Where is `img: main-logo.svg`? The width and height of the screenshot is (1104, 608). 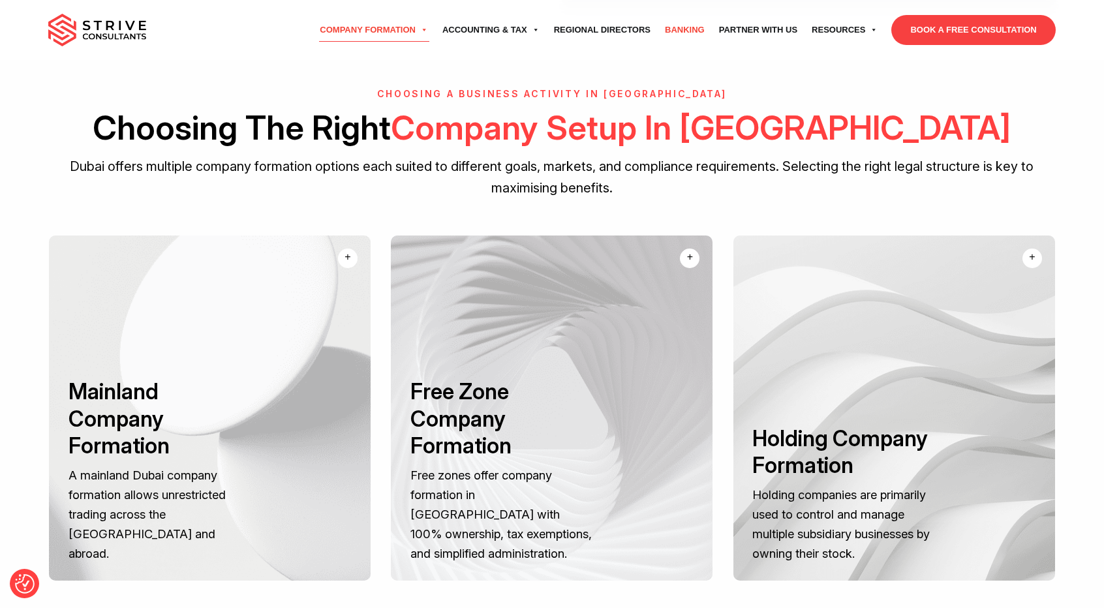 img: main-logo.svg is located at coordinates (97, 30).